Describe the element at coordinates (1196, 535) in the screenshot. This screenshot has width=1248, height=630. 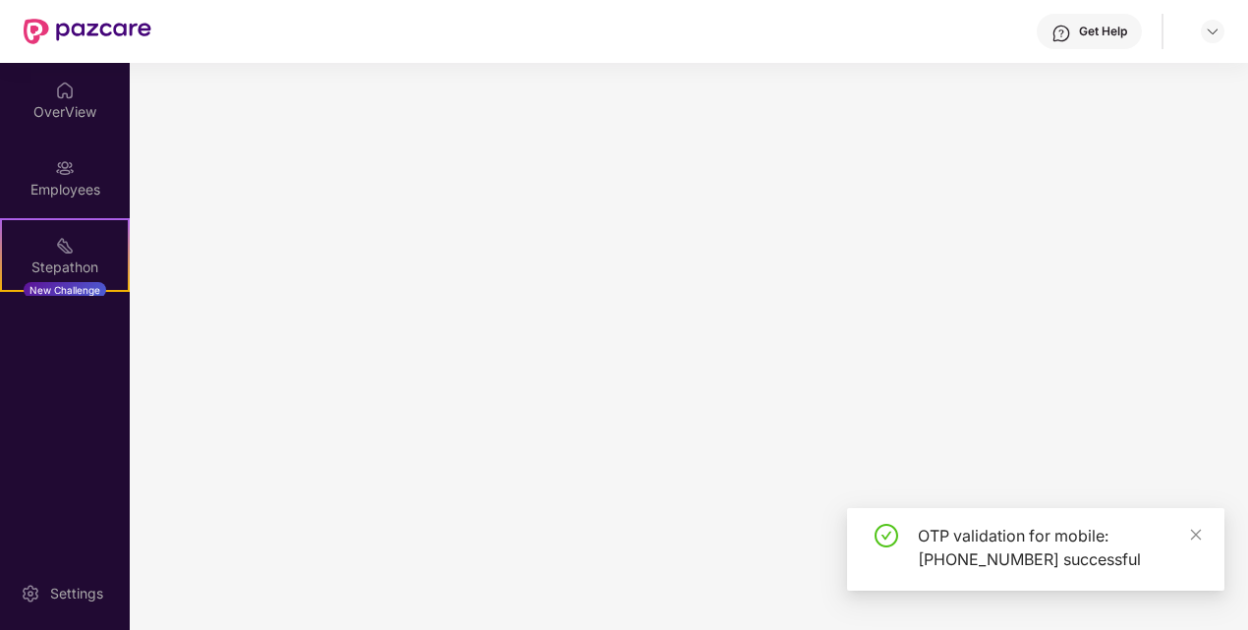
I see `span: close` at that location.